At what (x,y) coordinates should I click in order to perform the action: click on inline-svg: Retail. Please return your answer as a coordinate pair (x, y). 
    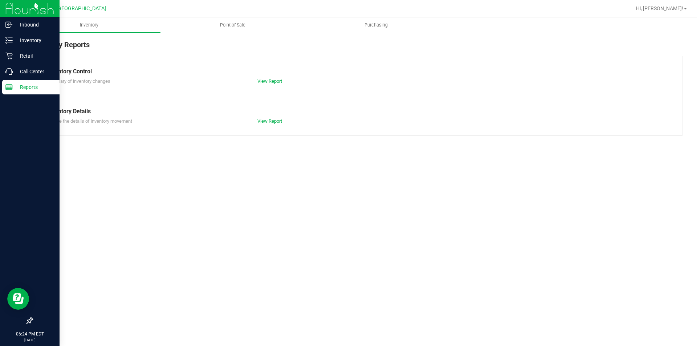
    Looking at the image, I should click on (9, 56).